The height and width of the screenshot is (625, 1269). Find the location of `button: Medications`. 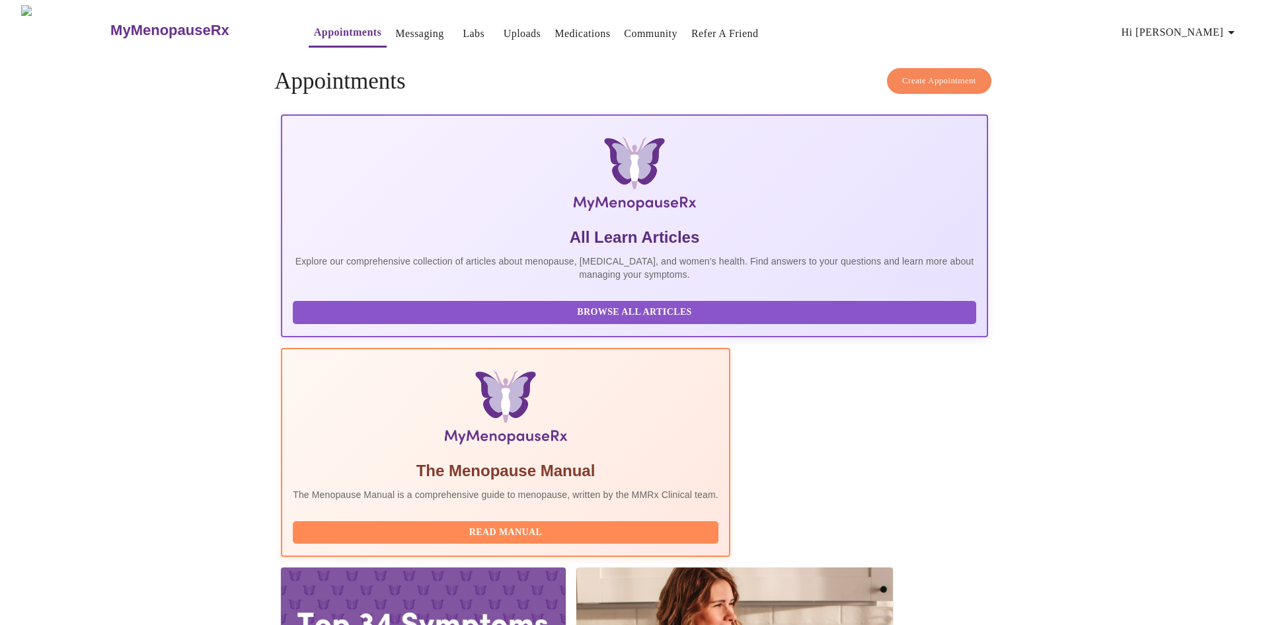

button: Medications is located at coordinates (582, 34).